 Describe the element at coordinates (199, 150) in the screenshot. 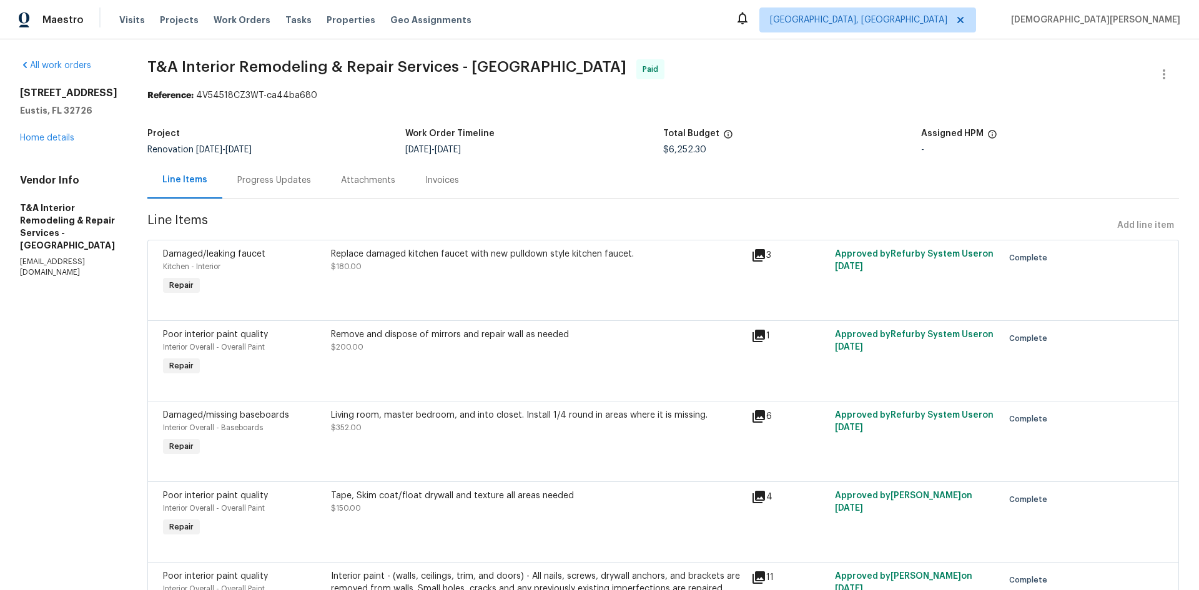

I see `span: Renovation` at that location.